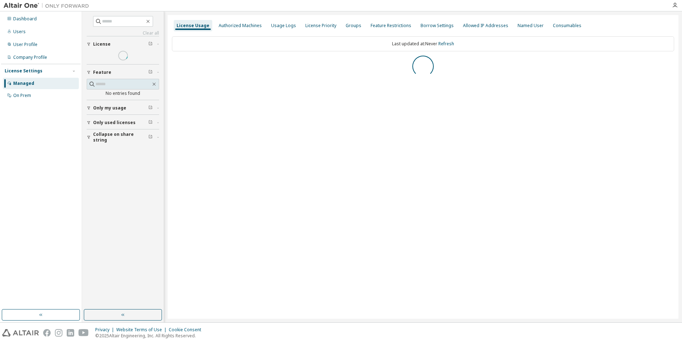 Image resolution: width=682 pixels, height=343 pixels. I want to click on div: Cookie Consent, so click(187, 330).